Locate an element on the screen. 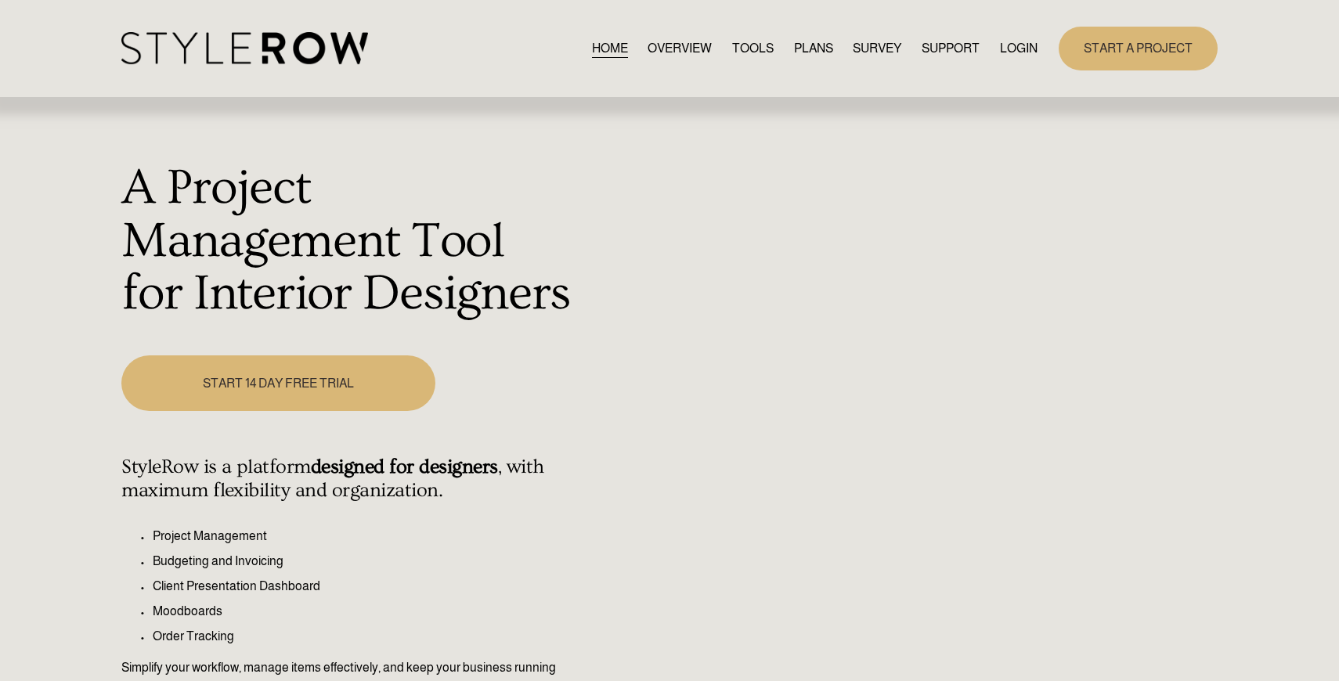  p: Project Management is located at coordinates (363, 537).